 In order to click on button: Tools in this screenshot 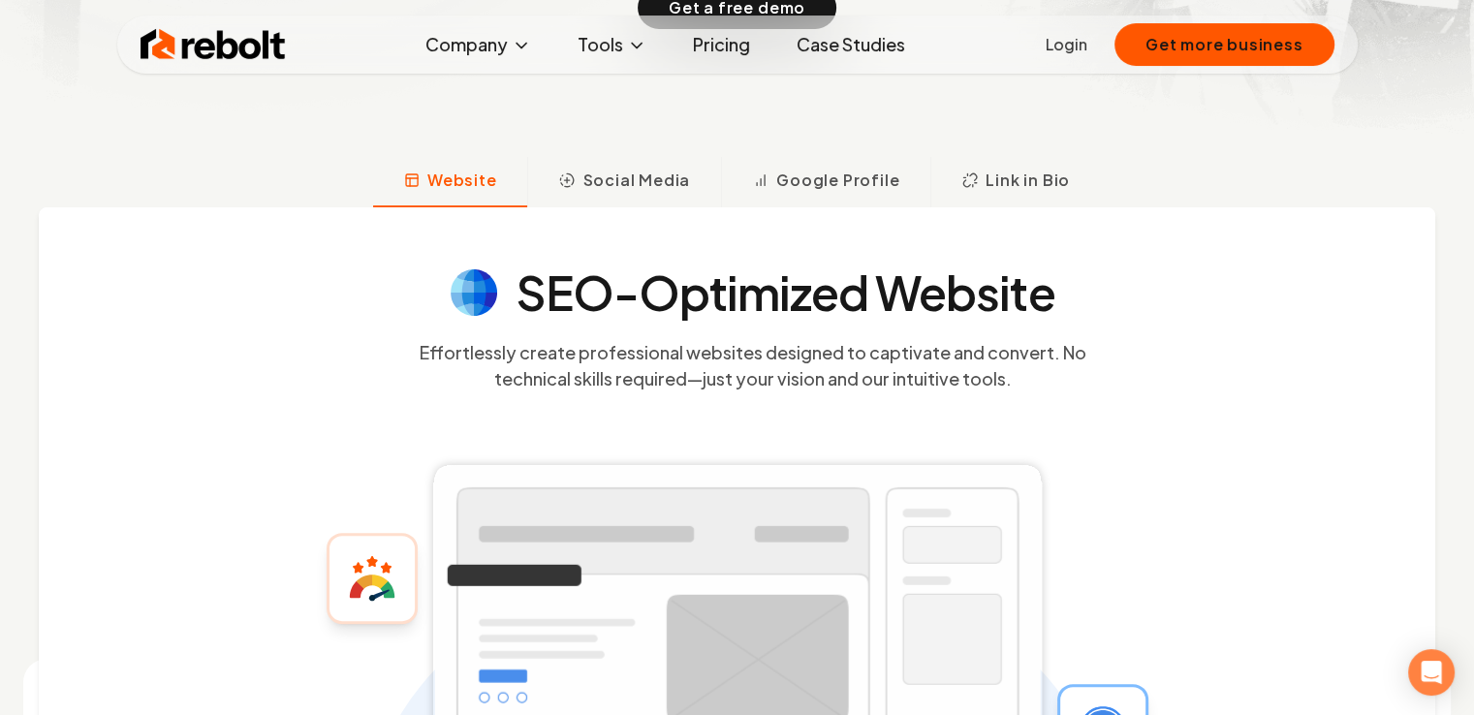, I will do `click(612, 45)`.